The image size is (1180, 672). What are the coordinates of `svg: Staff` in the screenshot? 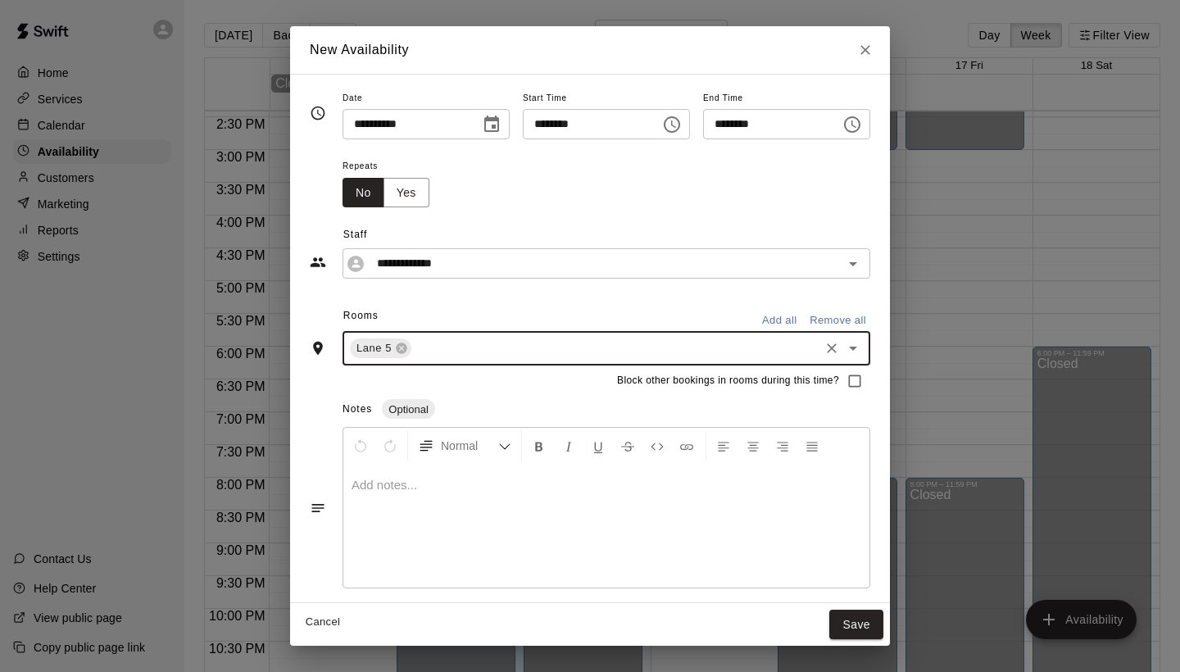 It's located at (318, 262).